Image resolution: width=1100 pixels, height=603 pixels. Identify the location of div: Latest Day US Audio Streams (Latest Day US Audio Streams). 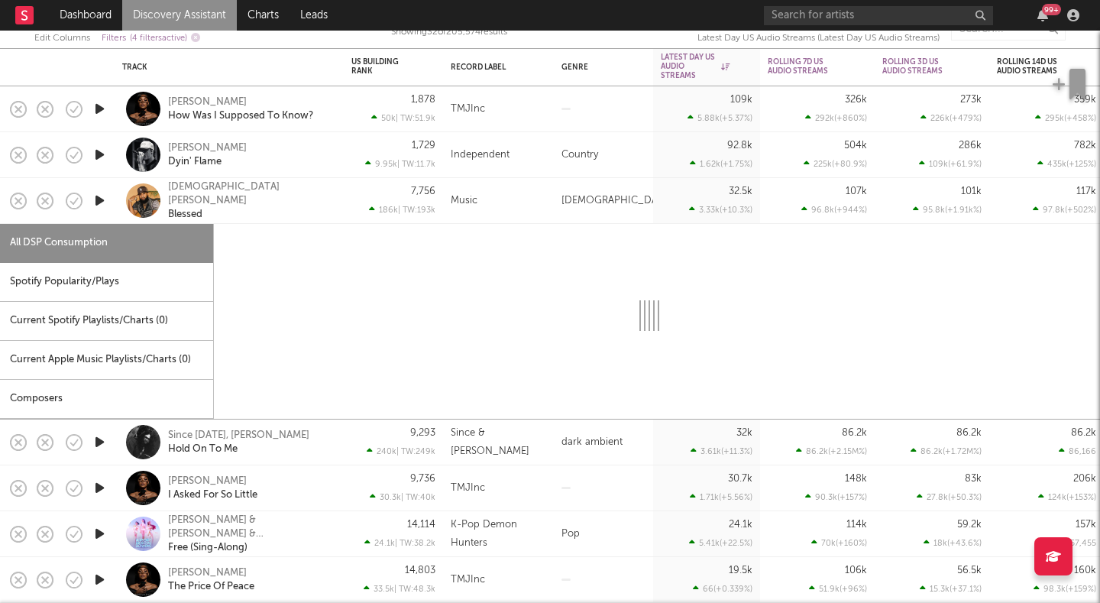
(818, 32).